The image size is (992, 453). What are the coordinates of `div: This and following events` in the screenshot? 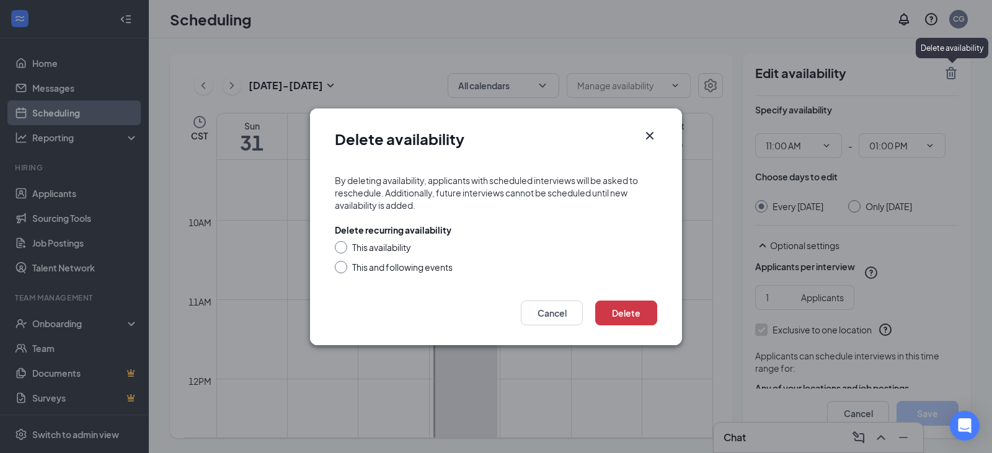 It's located at (402, 267).